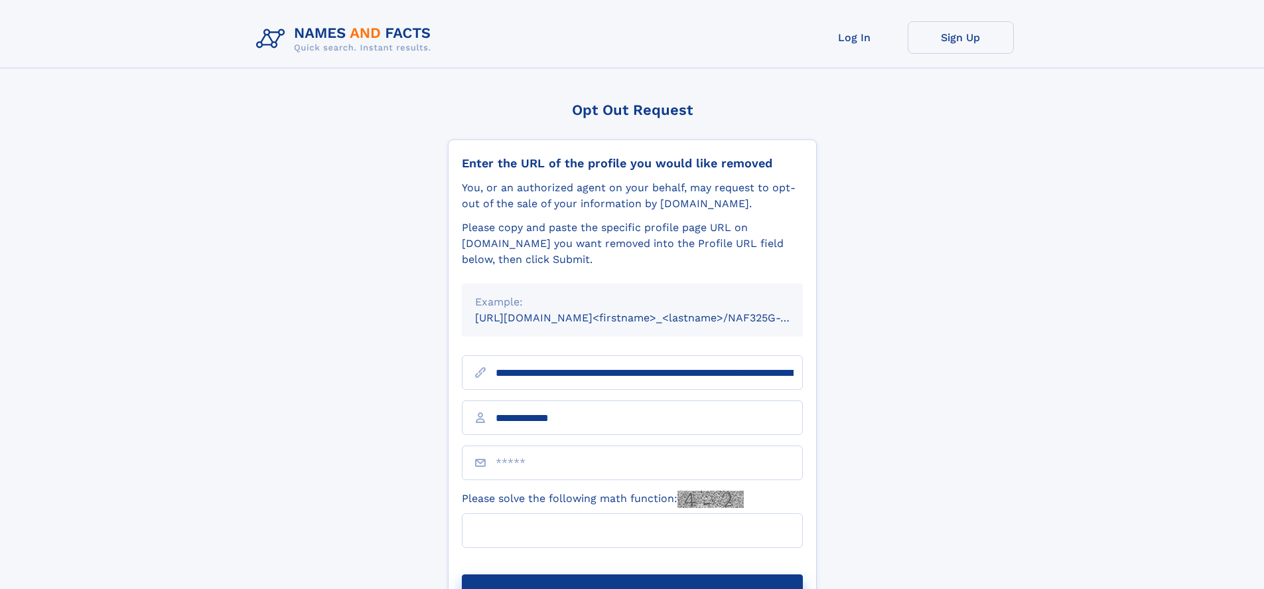 The width and height of the screenshot is (1264, 589). I want to click on div: Example:, so click(633, 302).